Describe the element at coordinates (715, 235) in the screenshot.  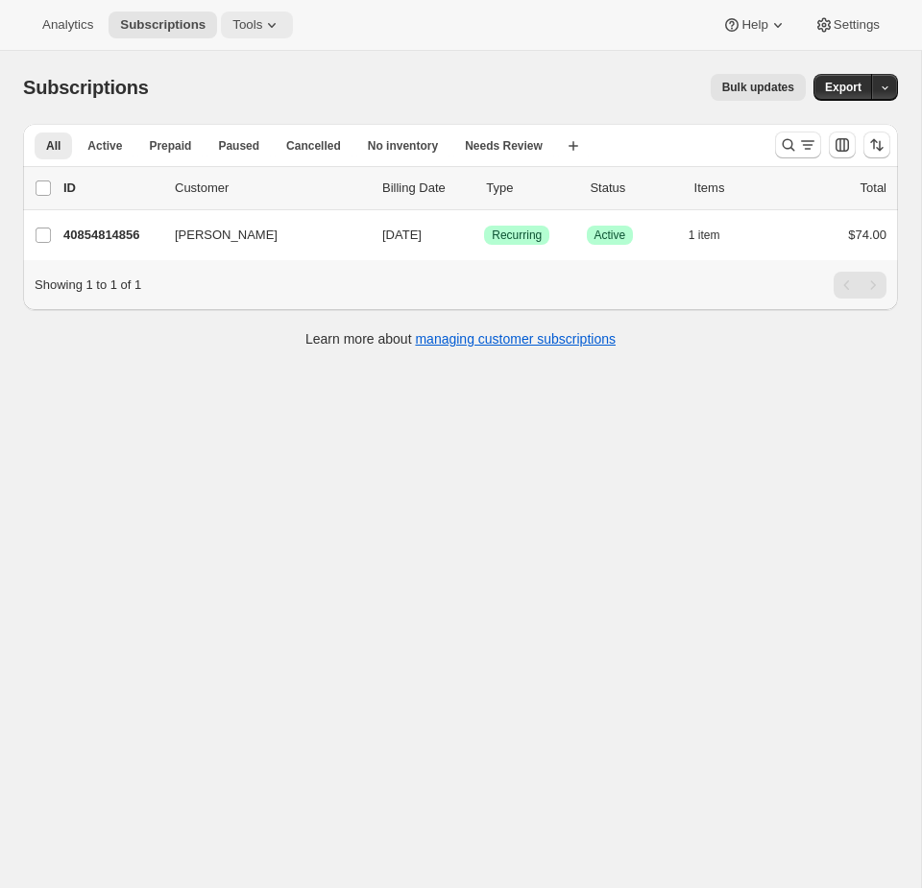
I see `button: 1 item` at that location.